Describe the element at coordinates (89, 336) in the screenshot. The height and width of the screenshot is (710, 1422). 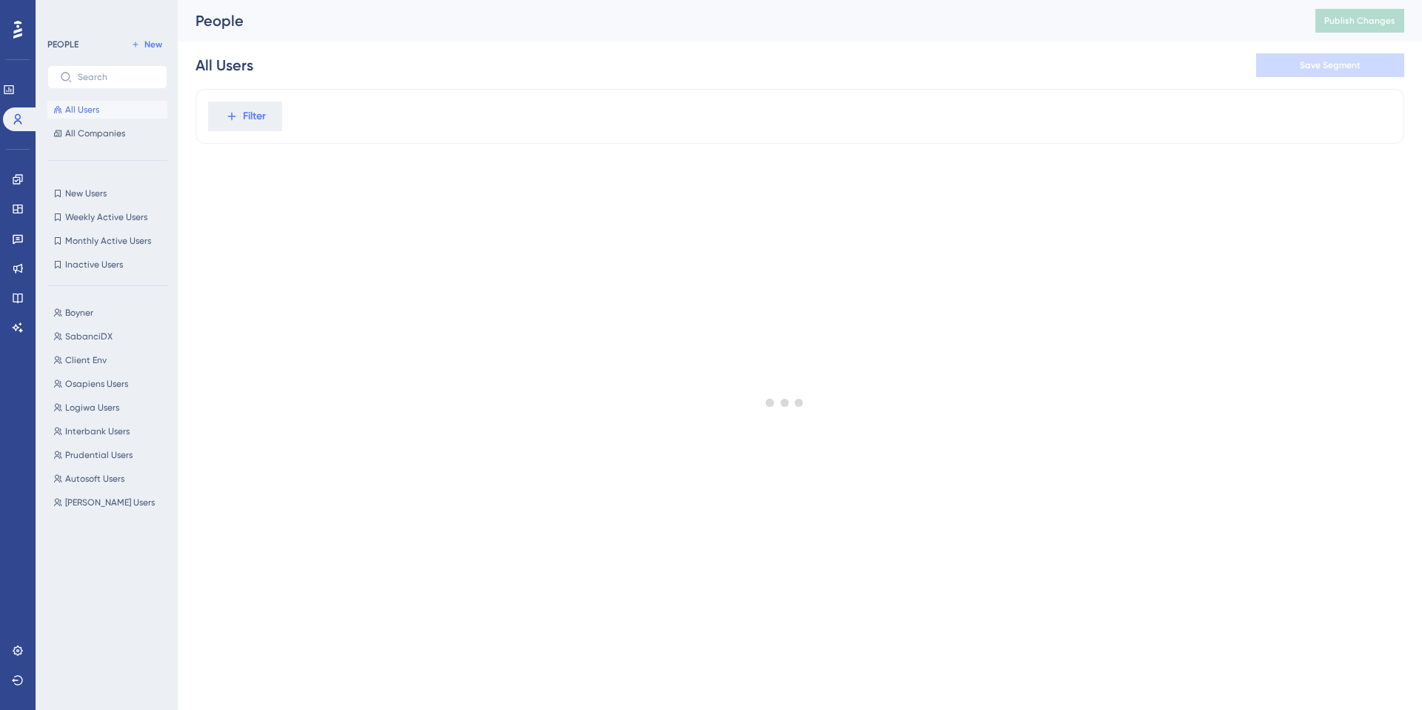
I see `span: SabanciDX` at that location.